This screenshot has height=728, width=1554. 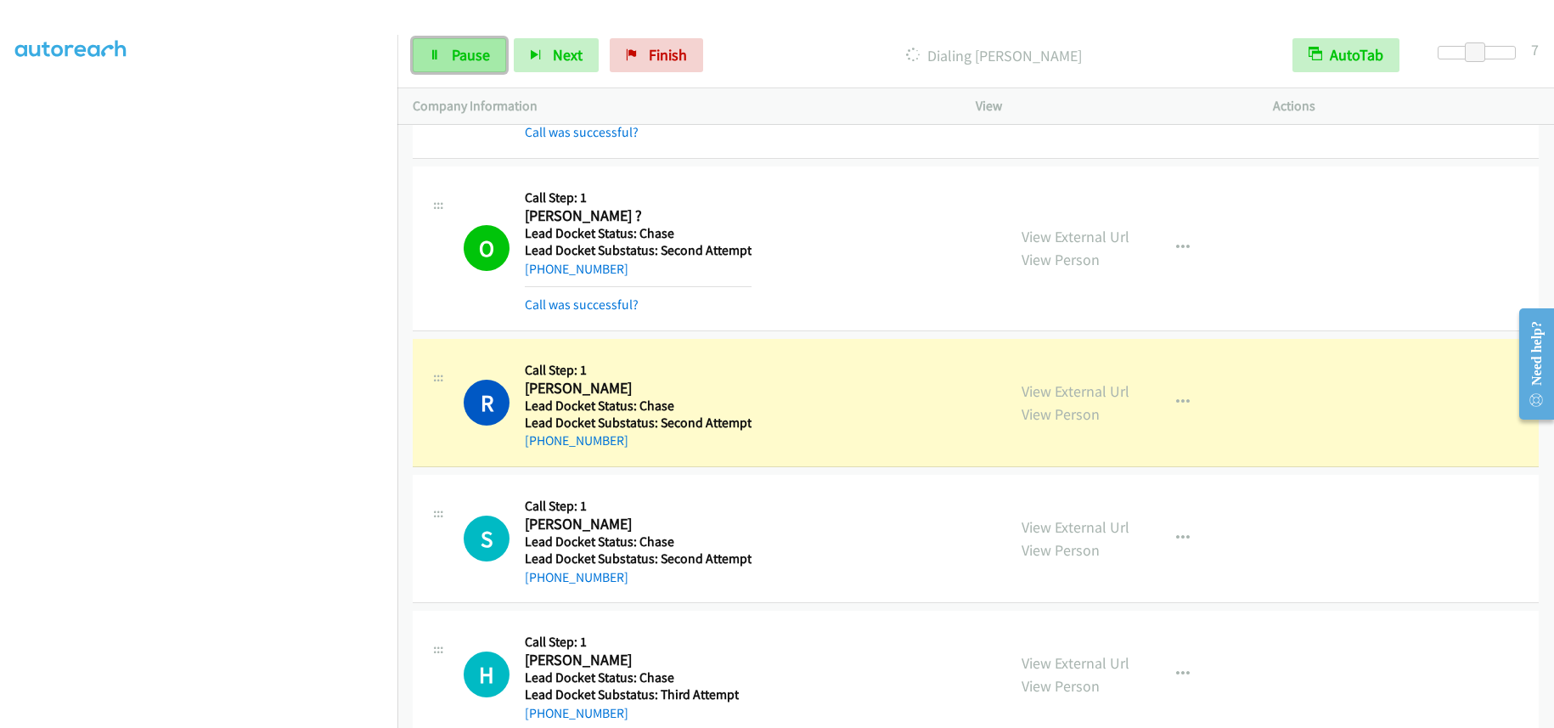 What do you see at coordinates (656, 55) in the screenshot?
I see `a: Finish` at bounding box center [656, 55].